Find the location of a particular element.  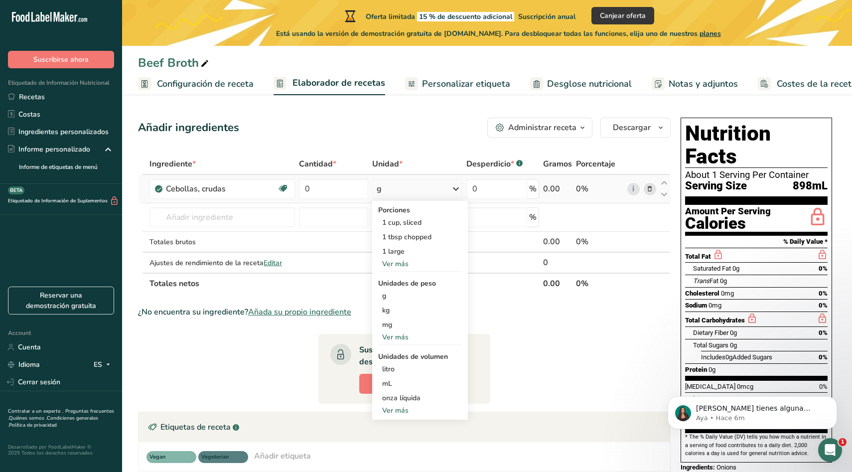

div: mg is located at coordinates (420, 324).